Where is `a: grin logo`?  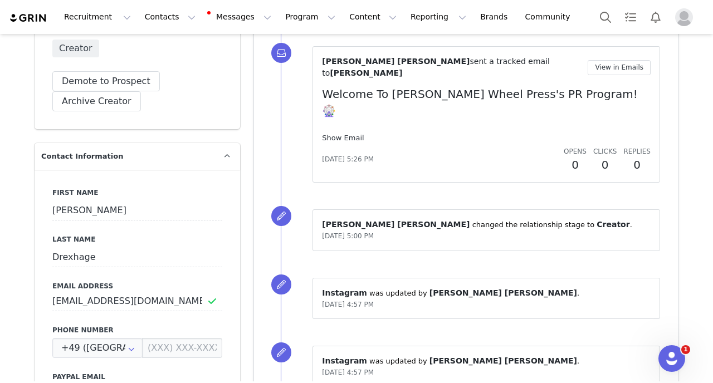 a: grin logo is located at coordinates (28, 18).